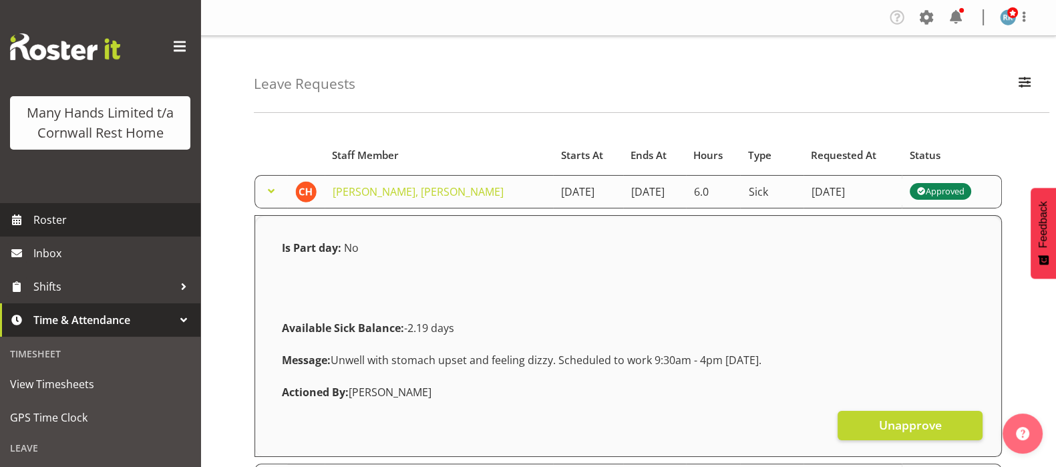 This screenshot has height=467, width=1056. What do you see at coordinates (926, 155) in the screenshot?
I see `span: Status` at bounding box center [926, 155].